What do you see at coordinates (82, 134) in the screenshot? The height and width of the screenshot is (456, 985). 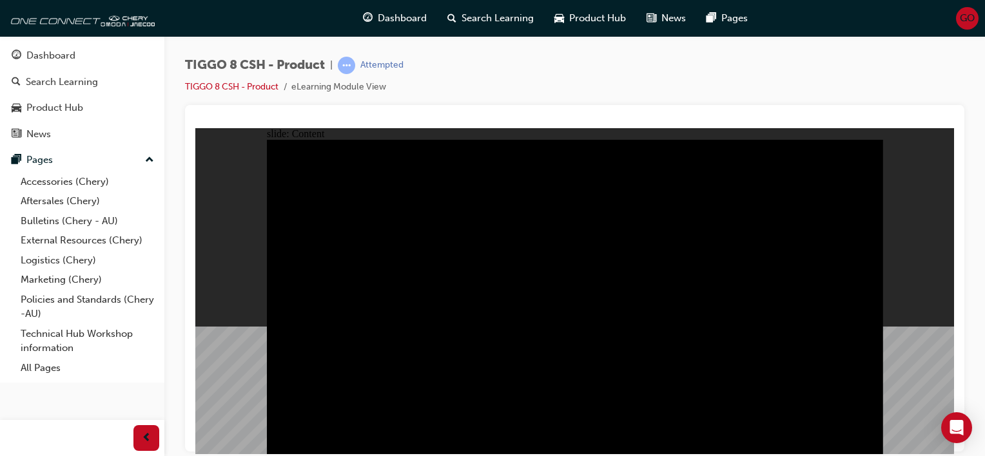 I see `a: News` at bounding box center [82, 134].